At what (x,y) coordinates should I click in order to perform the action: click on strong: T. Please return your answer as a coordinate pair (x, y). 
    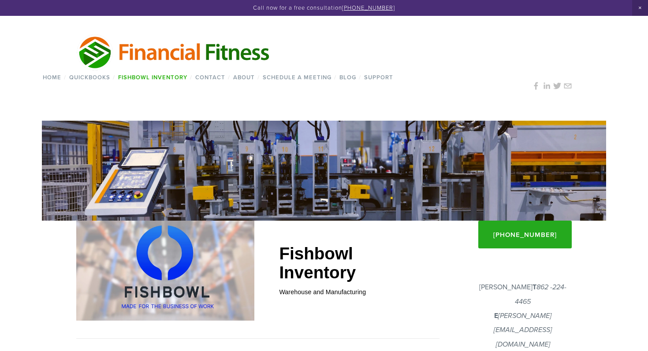
    Looking at the image, I should click on (534, 287).